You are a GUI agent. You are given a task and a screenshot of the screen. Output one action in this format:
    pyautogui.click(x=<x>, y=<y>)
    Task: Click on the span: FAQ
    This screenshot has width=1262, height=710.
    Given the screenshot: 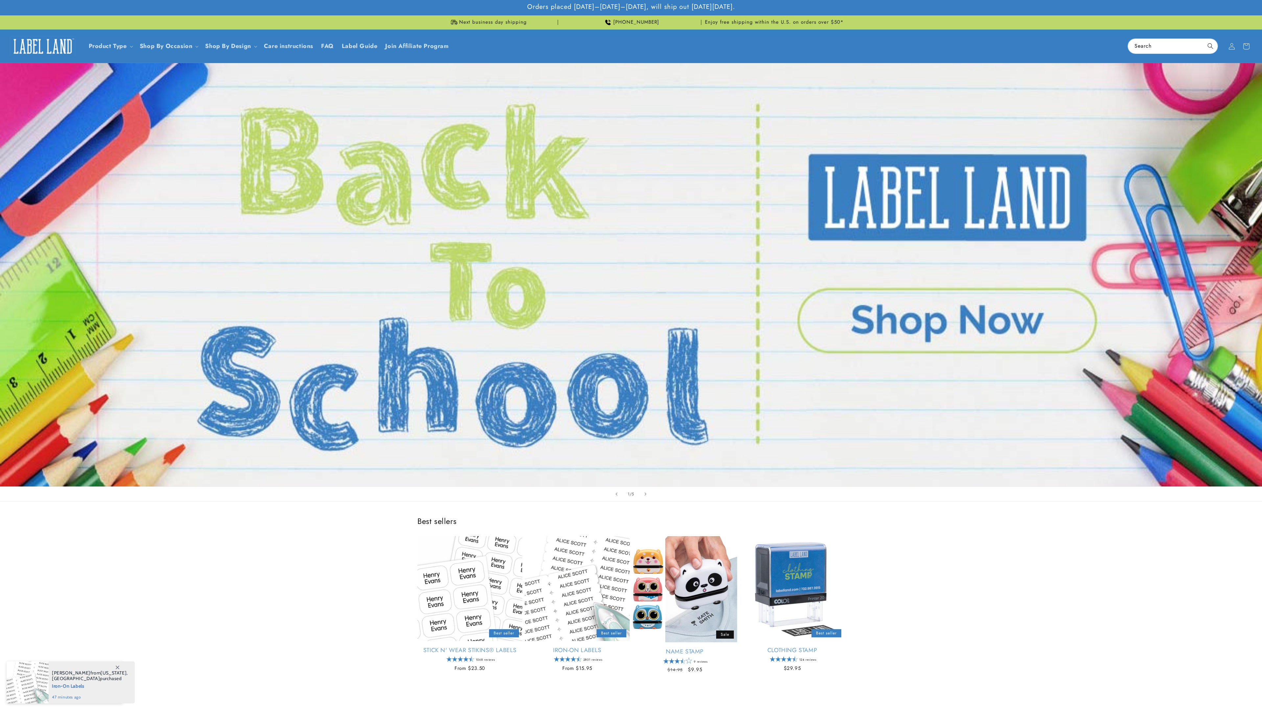 What is the action you would take?
    pyautogui.click(x=327, y=46)
    